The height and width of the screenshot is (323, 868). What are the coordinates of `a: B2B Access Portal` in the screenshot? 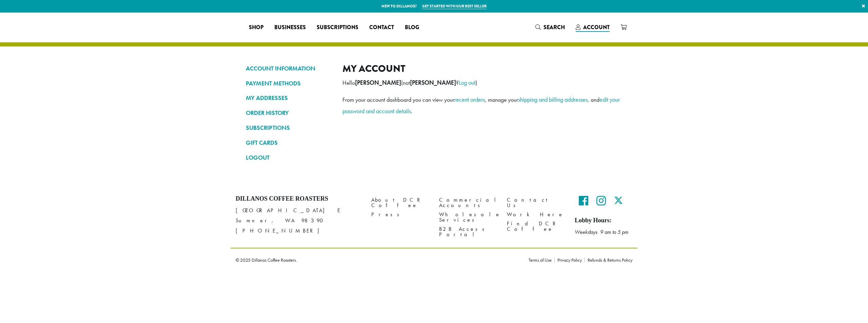 It's located at (468, 232).